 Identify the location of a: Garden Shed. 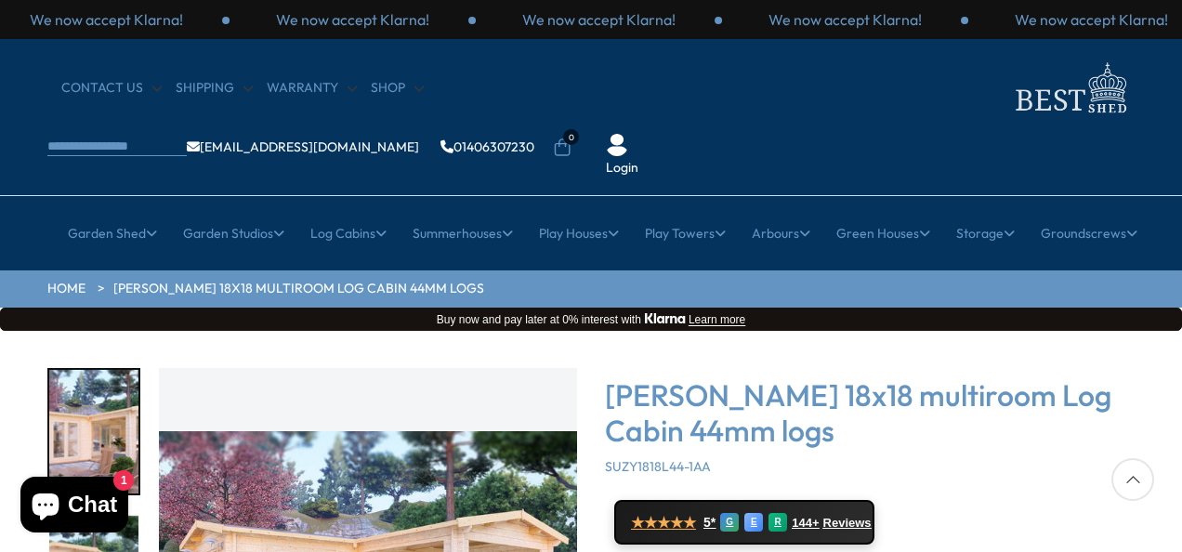
(112, 233).